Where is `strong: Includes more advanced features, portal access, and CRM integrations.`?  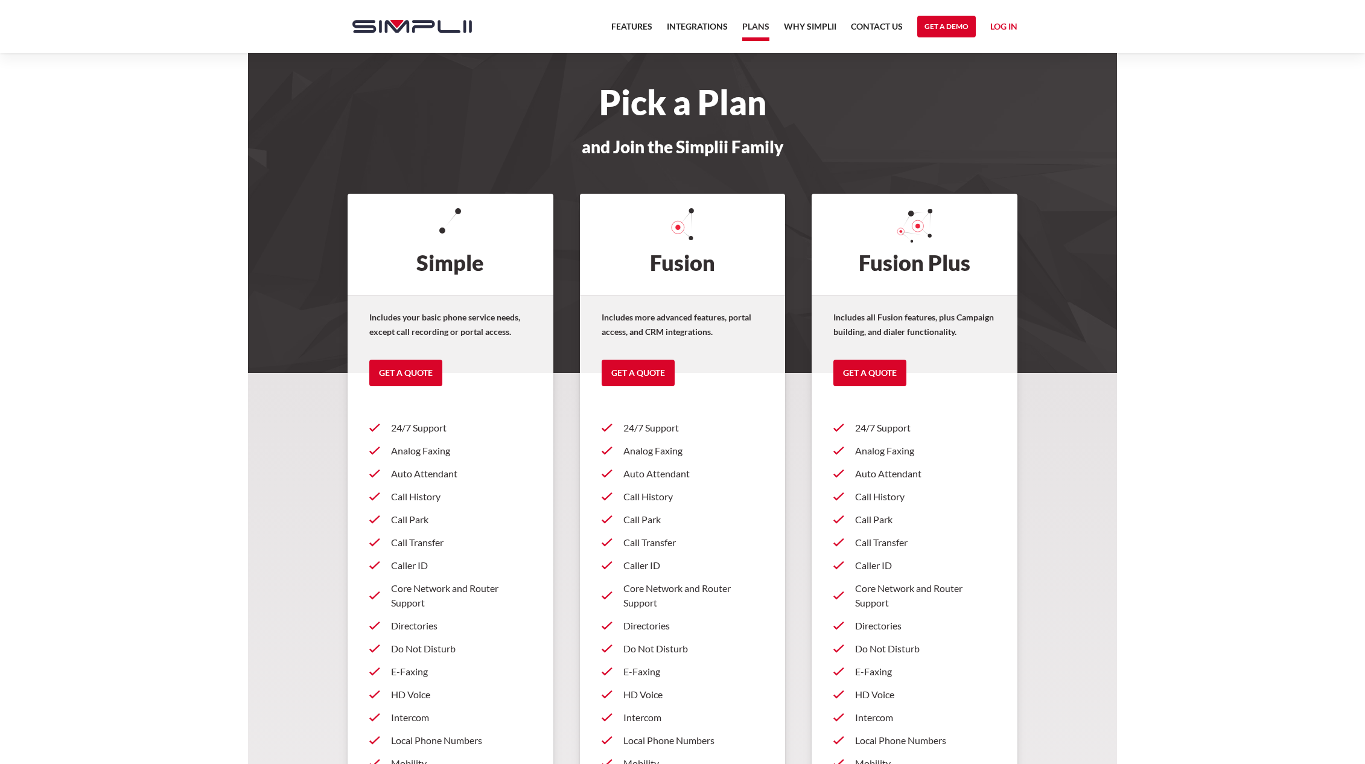
strong: Includes more advanced features, portal access, and CRM integrations. is located at coordinates (677, 324).